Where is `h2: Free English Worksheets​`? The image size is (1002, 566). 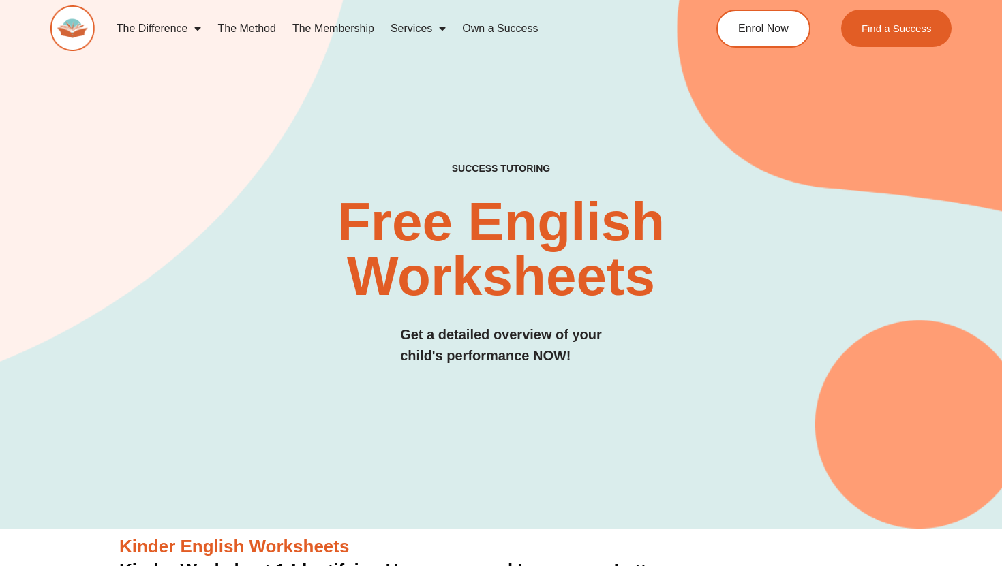 h2: Free English Worksheets​ is located at coordinates (500, 249).